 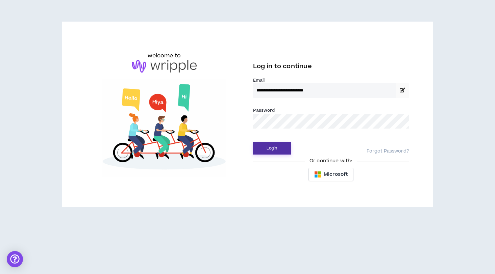 I want to click on button: Microsoft, so click(x=331, y=175).